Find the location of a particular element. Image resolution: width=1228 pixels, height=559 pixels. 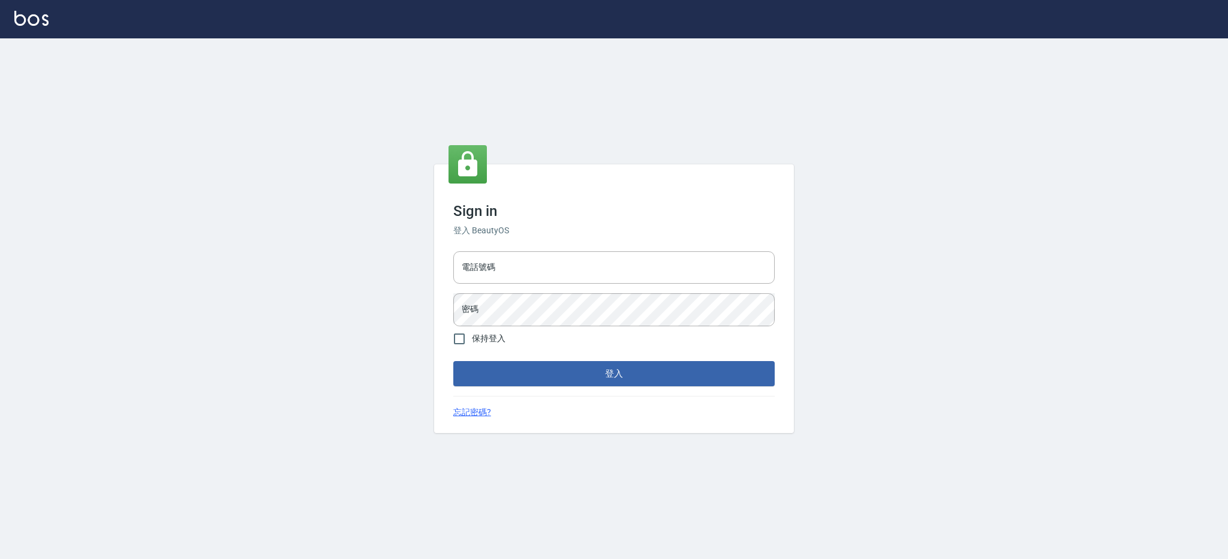

h6: 登入 BeautyOS is located at coordinates (614, 230).